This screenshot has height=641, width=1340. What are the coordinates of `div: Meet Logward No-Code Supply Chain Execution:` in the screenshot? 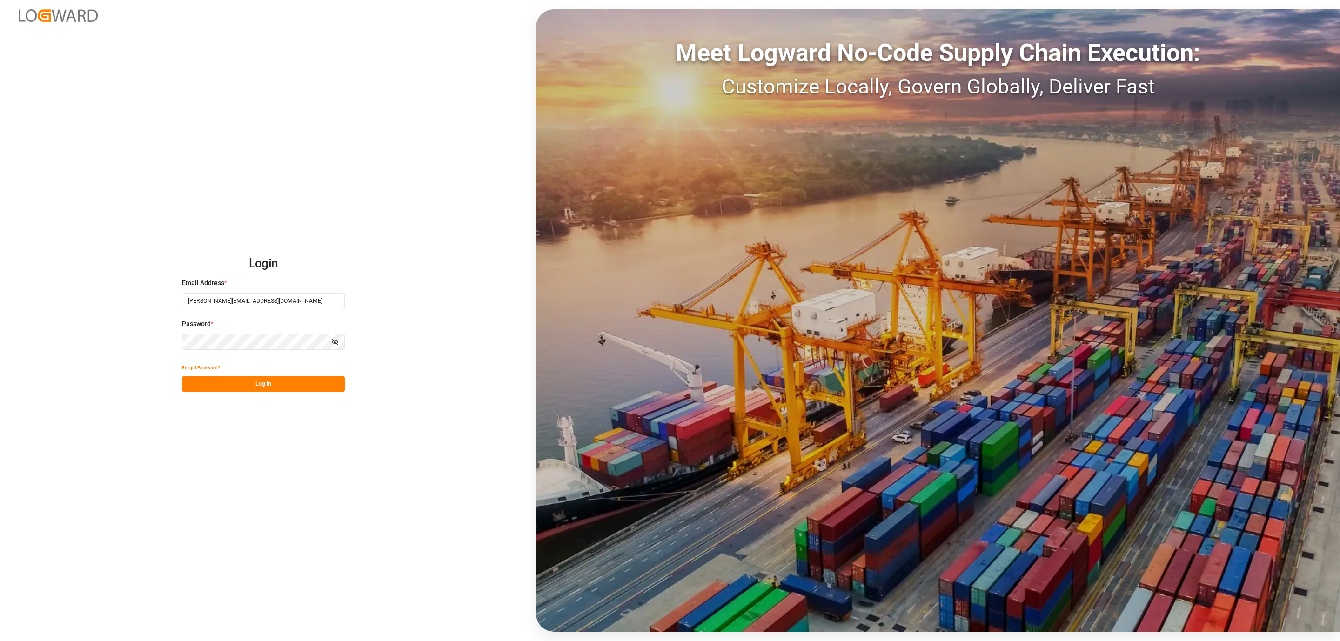 It's located at (938, 53).